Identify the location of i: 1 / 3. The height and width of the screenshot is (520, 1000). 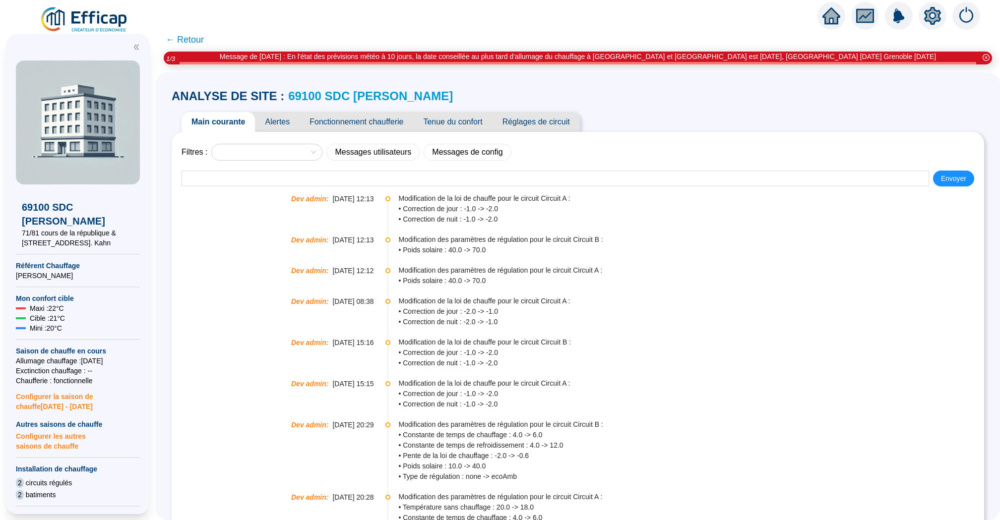
(171, 59).